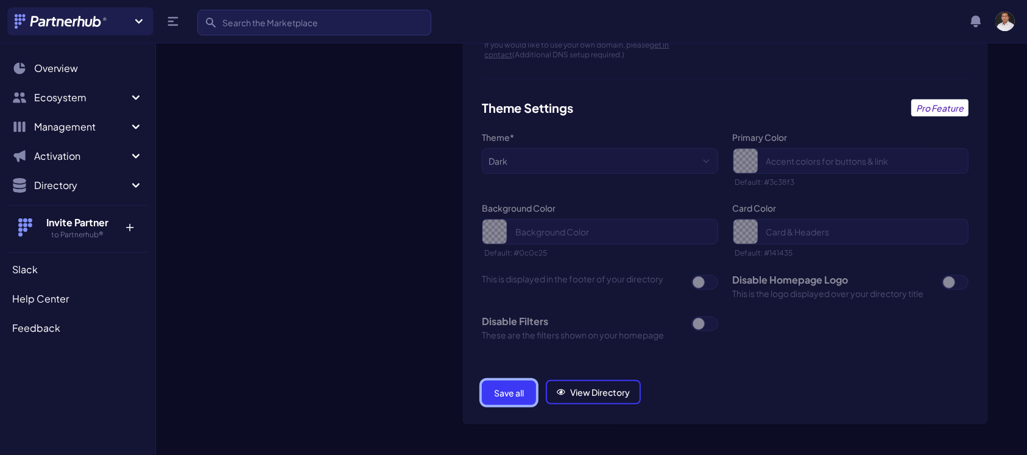  I want to click on h5: to Partnerhub®, so click(77, 235).